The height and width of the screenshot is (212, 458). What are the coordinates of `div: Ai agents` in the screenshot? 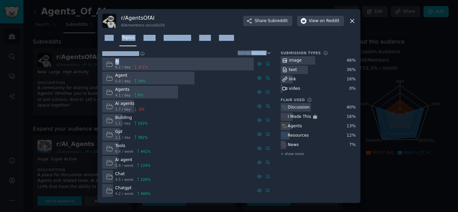 It's located at (130, 104).